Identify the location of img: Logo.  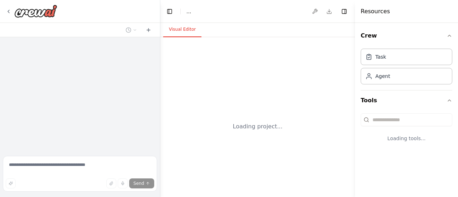
(36, 11).